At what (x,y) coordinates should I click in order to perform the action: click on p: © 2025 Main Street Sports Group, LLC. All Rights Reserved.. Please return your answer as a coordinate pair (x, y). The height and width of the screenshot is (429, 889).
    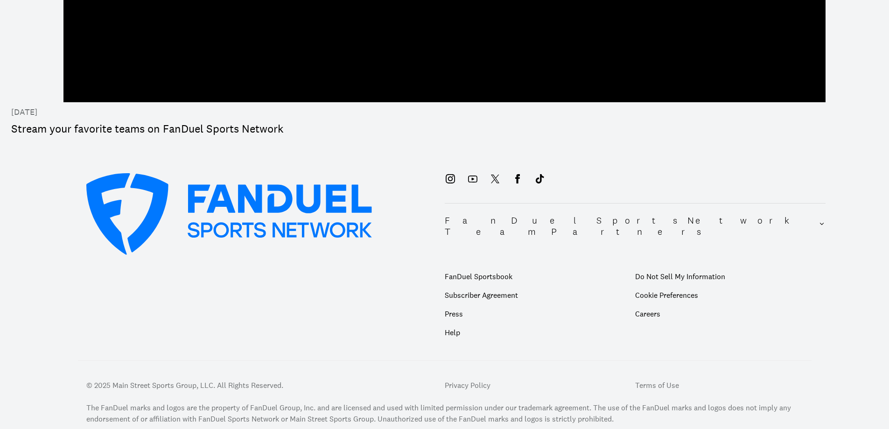
    Looking at the image, I should click on (260, 385).